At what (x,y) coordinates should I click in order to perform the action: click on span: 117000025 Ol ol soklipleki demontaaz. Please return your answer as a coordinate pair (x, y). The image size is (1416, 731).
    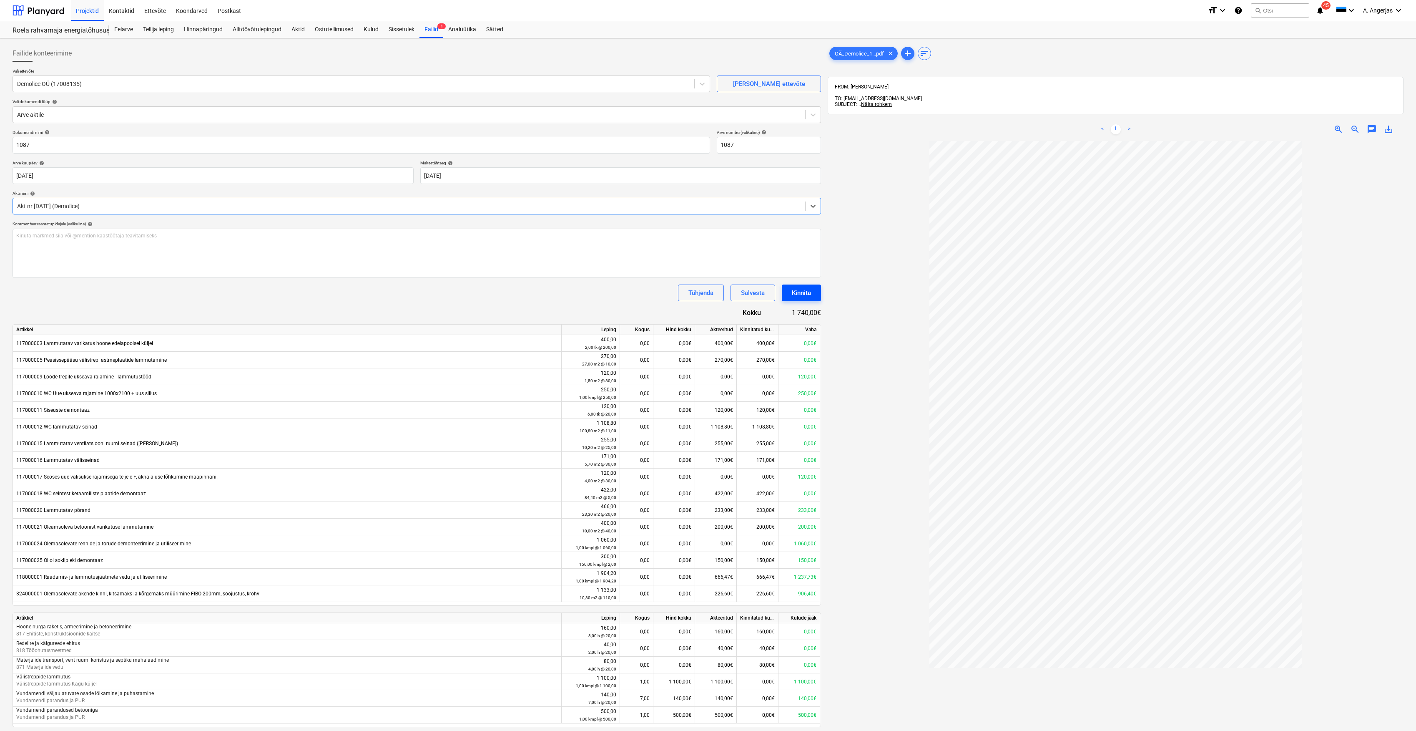
    Looking at the image, I should click on (60, 560).